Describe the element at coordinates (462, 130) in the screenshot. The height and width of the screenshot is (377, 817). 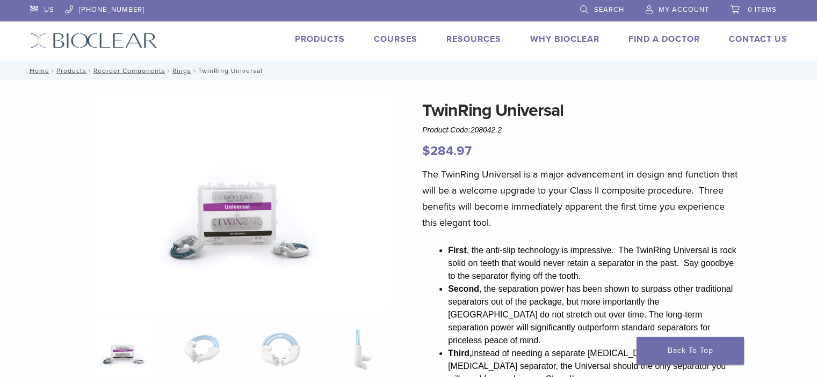
I see `span: Product Code:` at that location.